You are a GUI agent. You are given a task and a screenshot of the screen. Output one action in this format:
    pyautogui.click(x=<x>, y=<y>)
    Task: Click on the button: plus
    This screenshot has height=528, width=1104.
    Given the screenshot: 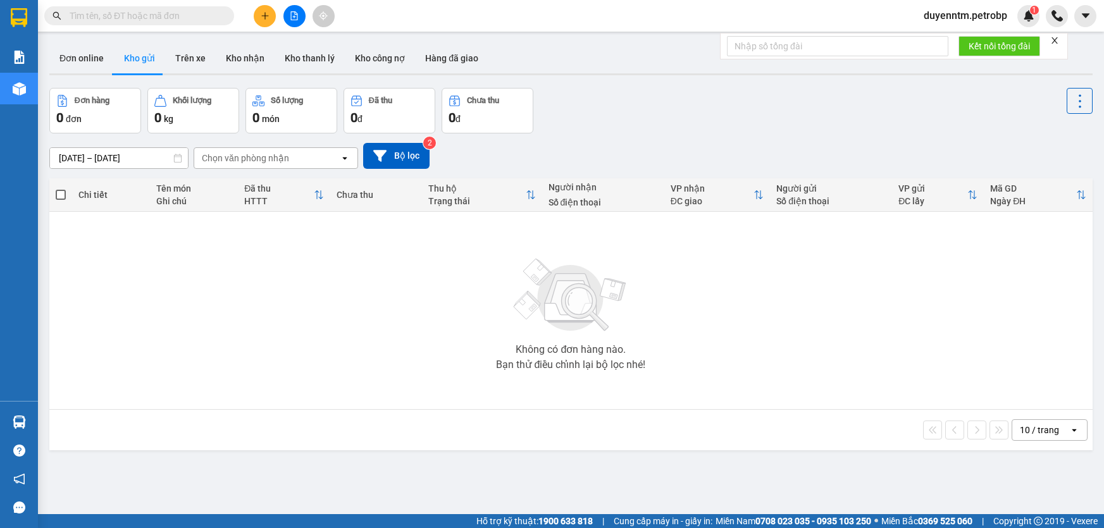 What is the action you would take?
    pyautogui.click(x=264, y=16)
    